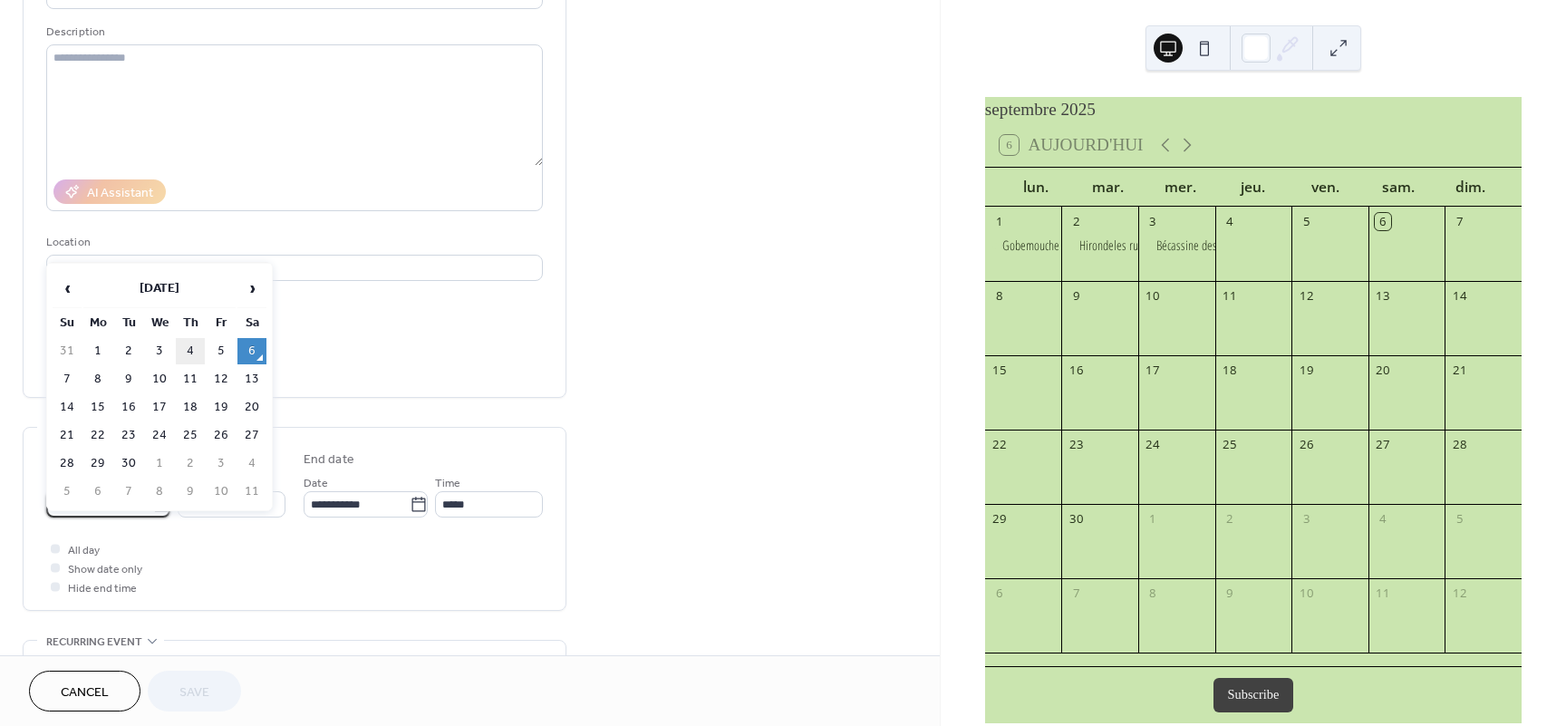 This screenshot has width=1566, height=726. Describe the element at coordinates (999, 444) in the screenshot. I see `div: 22` at that location.